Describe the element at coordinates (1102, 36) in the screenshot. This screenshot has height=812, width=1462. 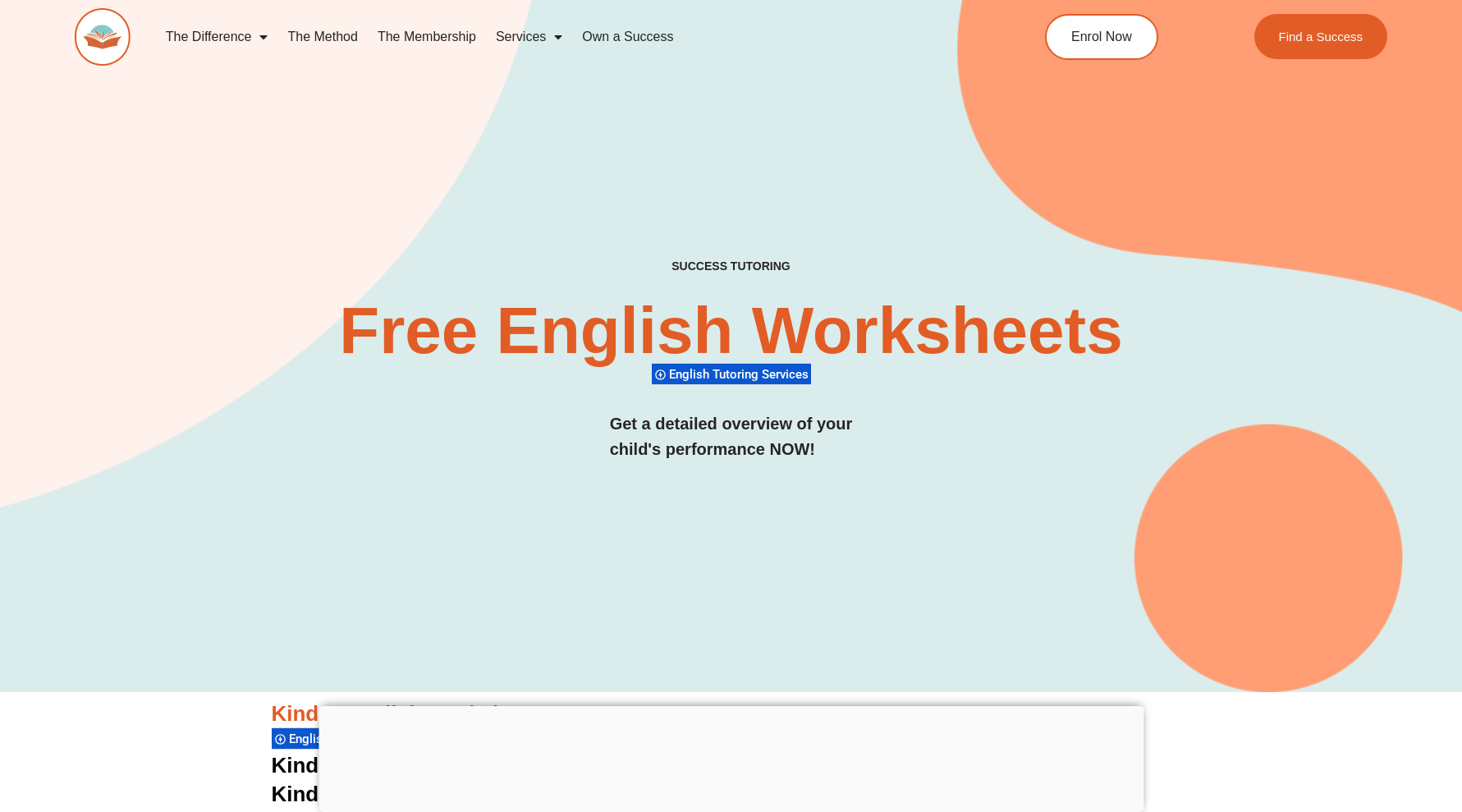
I see `a: Enrol Now` at that location.